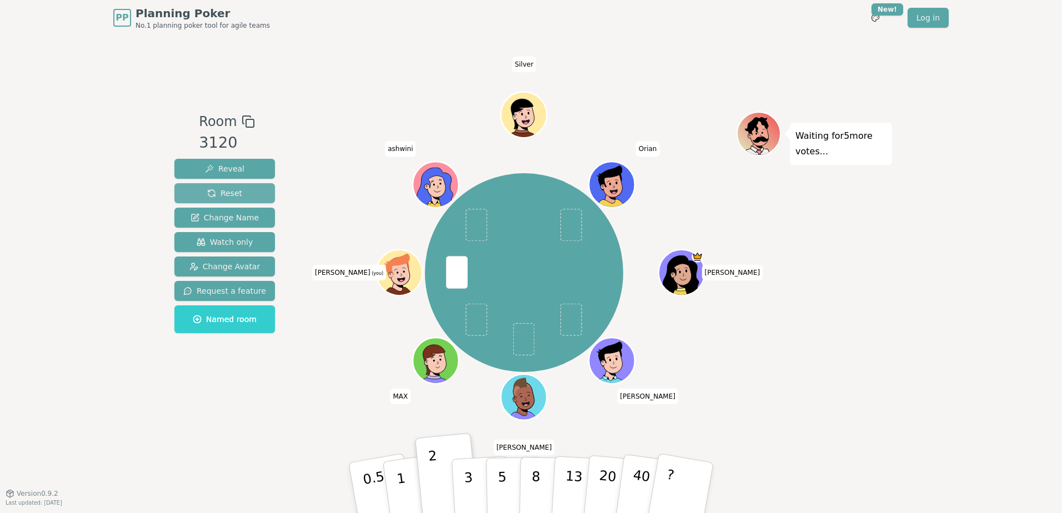  What do you see at coordinates (224, 267) in the screenshot?
I see `button: Change Avatar` at bounding box center [224, 267].